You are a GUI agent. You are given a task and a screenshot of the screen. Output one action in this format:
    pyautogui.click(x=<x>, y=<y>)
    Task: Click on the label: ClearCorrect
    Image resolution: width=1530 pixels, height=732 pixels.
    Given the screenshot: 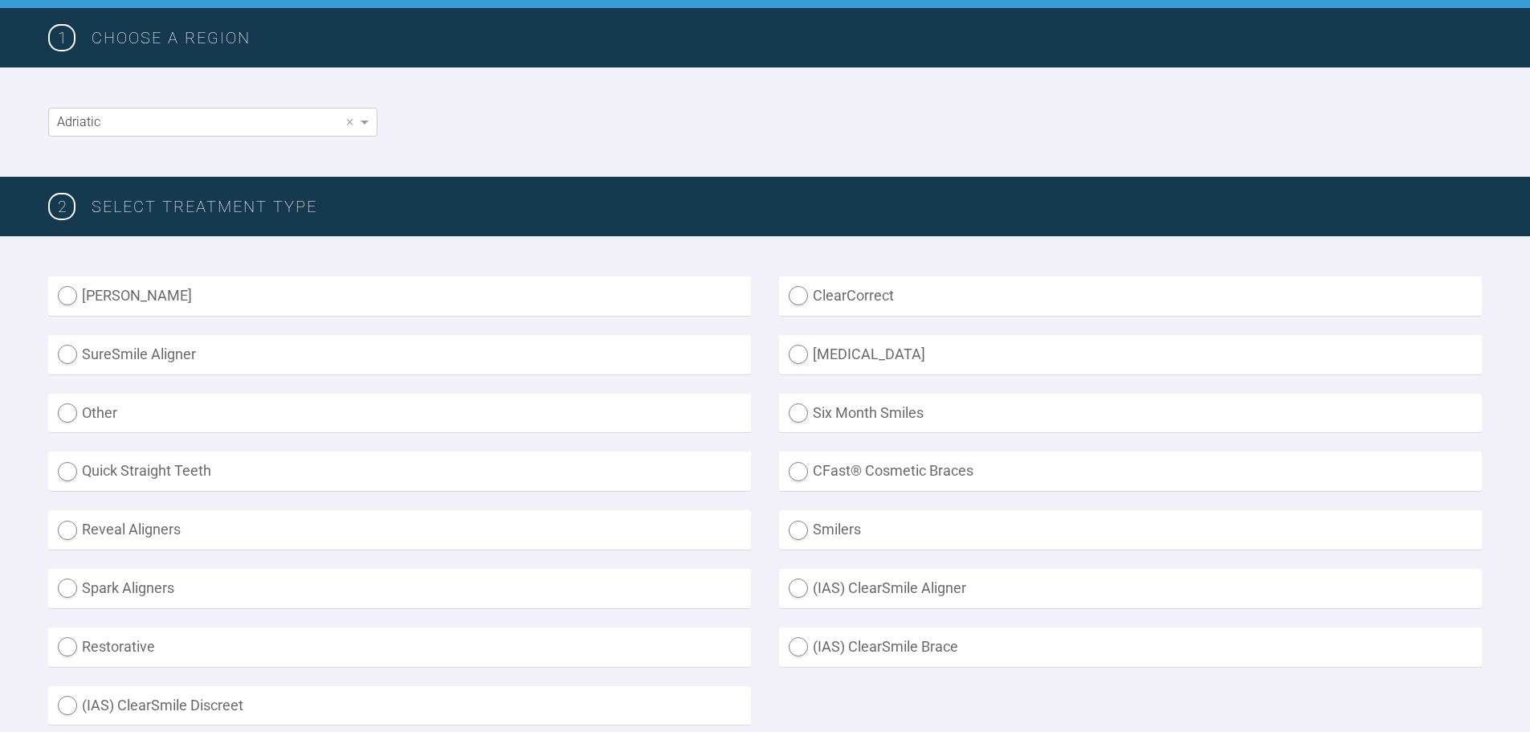 What is the action you would take?
    pyautogui.click(x=1130, y=296)
    